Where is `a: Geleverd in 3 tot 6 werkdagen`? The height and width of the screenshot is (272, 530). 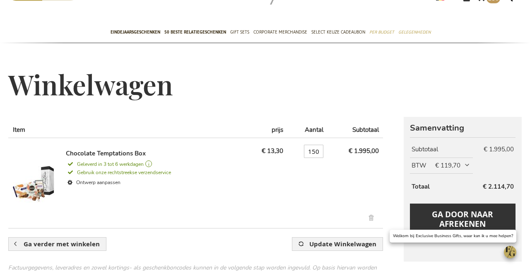
a: Geleverd in 3 tot 6 werkdagen is located at coordinates (154, 164).